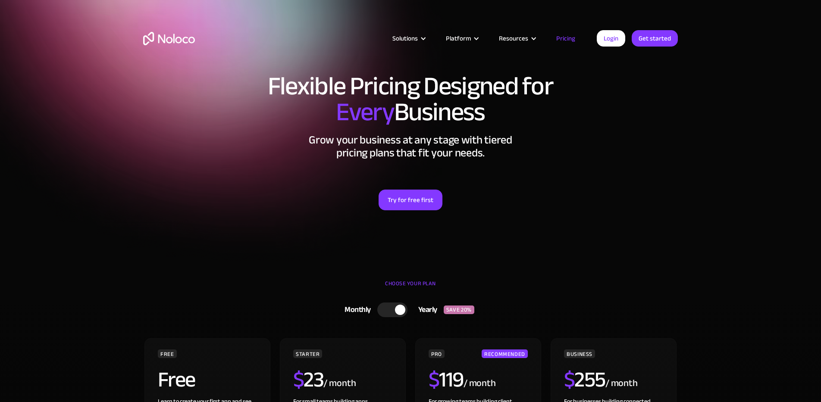  I want to click on div: PRO, so click(436, 354).